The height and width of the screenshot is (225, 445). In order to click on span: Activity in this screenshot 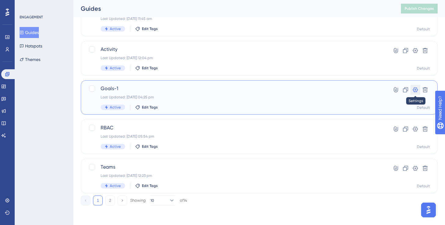, I will do `click(235, 49)`.